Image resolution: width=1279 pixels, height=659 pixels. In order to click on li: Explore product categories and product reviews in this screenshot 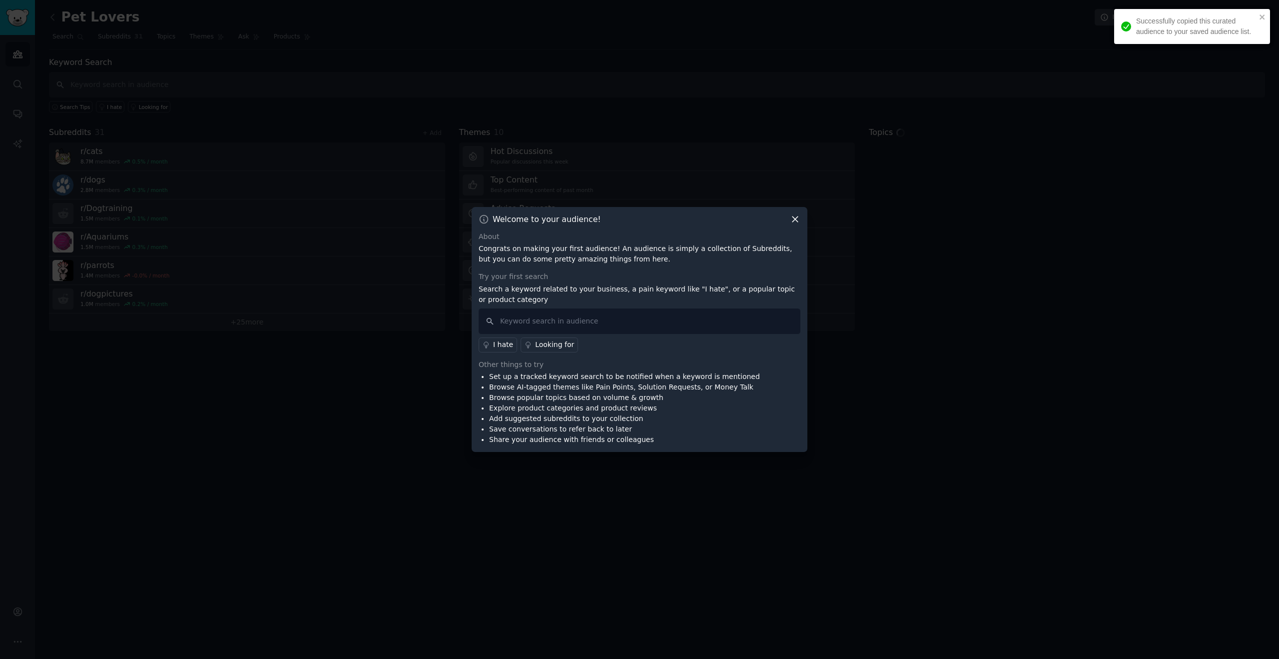, I will do `click(625, 408)`.